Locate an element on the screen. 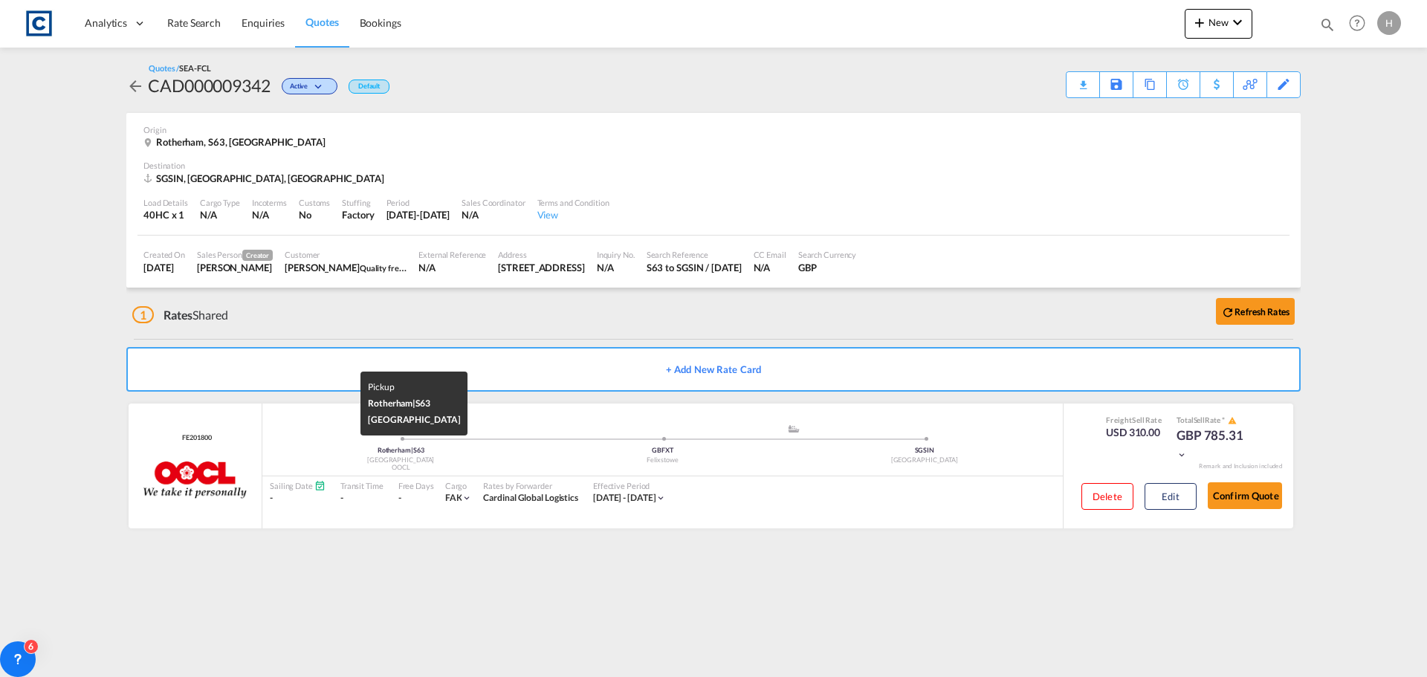  md-icon: assets/icons/custom/ship-fill.svg is located at coordinates (794, 429).